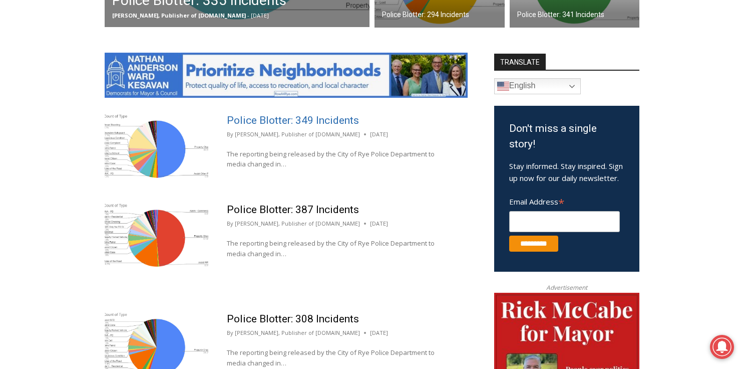  Describe the element at coordinates (122, 56) in the screenshot. I see `div: Birds of Prey: Falcon and hawk demos` at that location.